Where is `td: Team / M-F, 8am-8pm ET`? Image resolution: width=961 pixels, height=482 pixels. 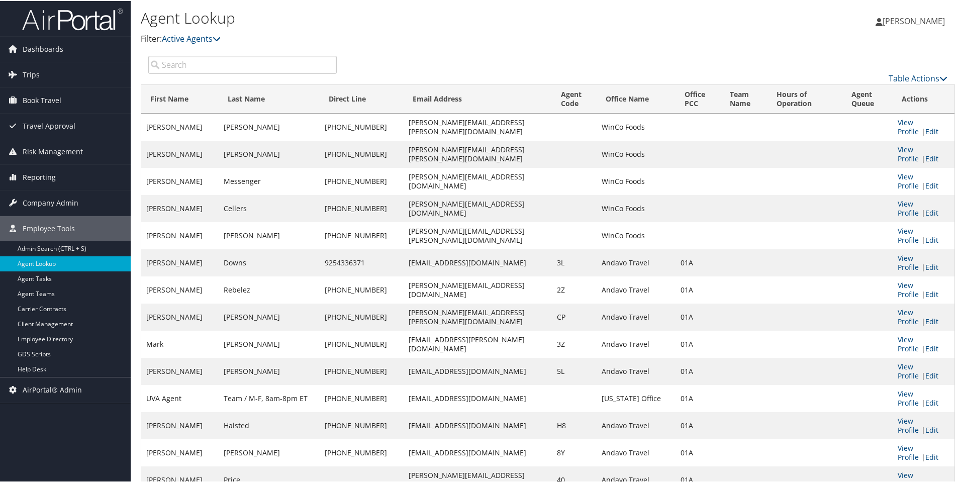
td: Team / M-F, 8am-8pm ET is located at coordinates (269, 398).